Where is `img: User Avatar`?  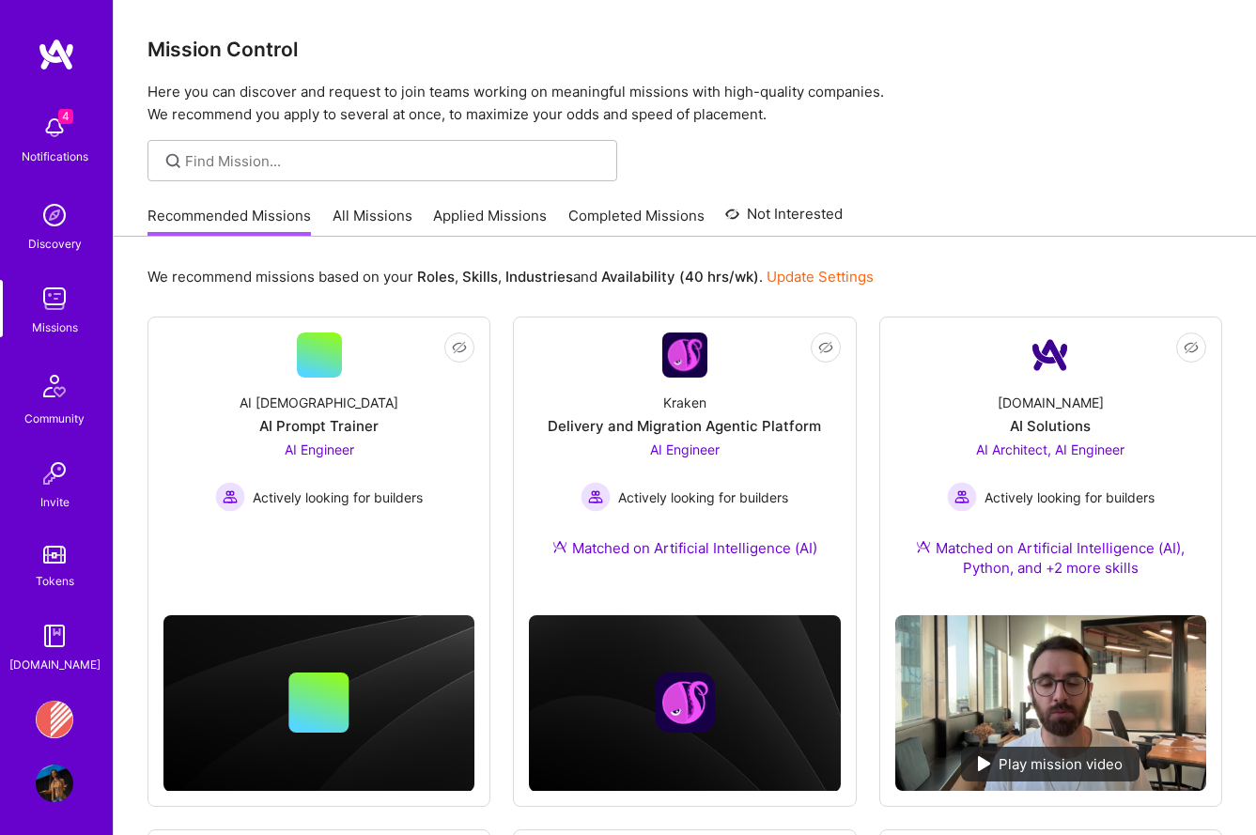
img: User Avatar is located at coordinates (54, 783).